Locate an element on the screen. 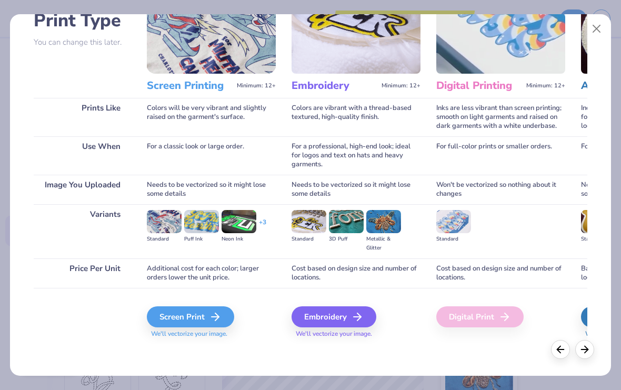 The height and width of the screenshot is (390, 621). img: Puff Ink is located at coordinates (202, 222).